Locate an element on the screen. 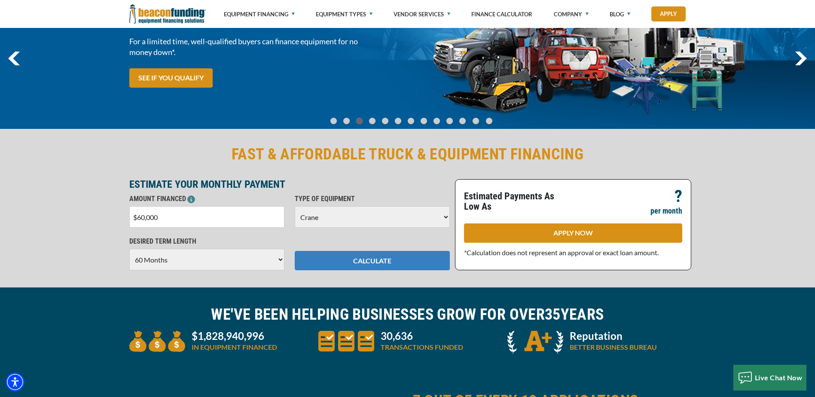  p: IN EQUIPMENT FINANCED is located at coordinates (234, 347).